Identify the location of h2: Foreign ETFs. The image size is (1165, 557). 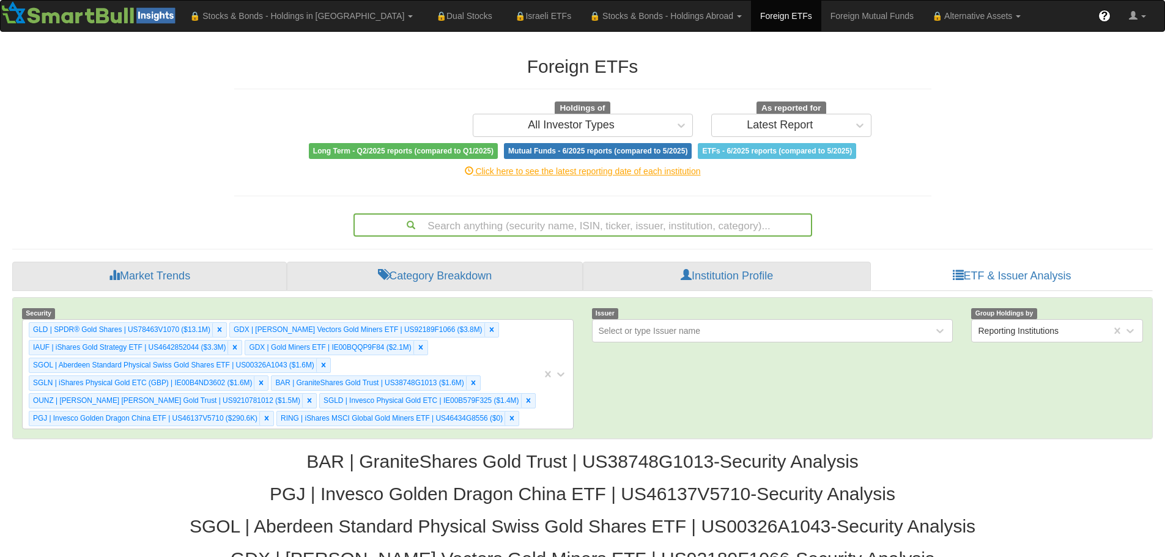
(583, 66).